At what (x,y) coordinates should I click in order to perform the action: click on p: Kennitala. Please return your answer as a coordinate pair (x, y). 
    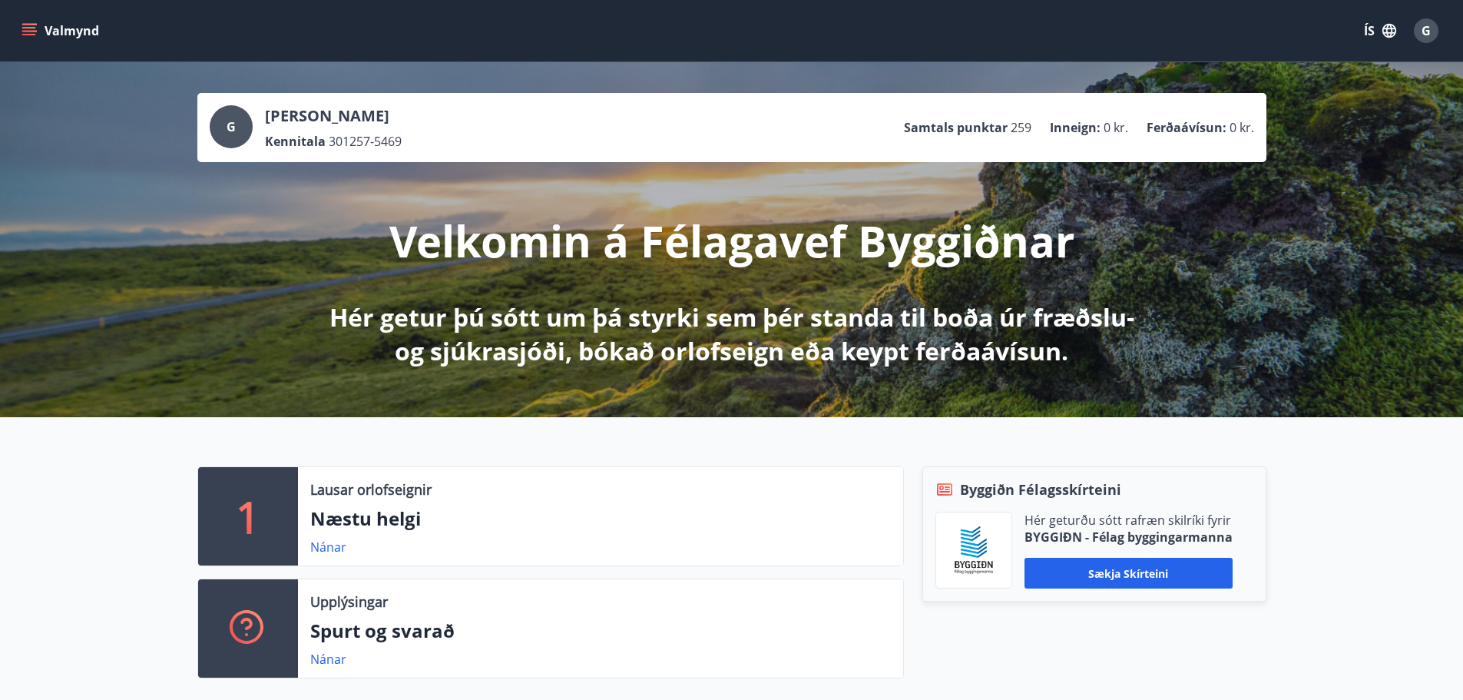
    Looking at the image, I should click on (295, 141).